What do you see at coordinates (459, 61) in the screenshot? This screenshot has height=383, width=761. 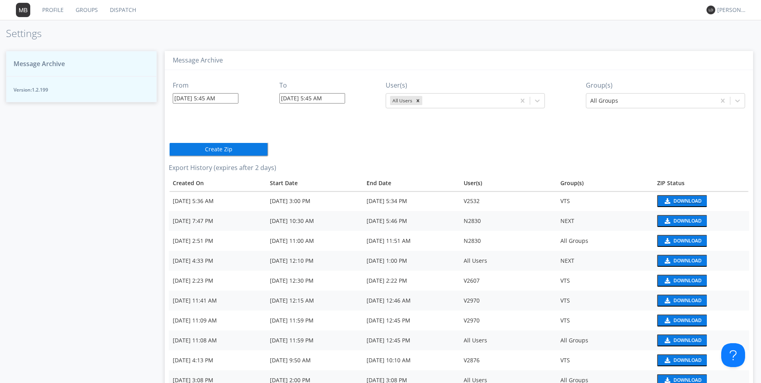 I see `h3: Message Archive` at bounding box center [459, 61].